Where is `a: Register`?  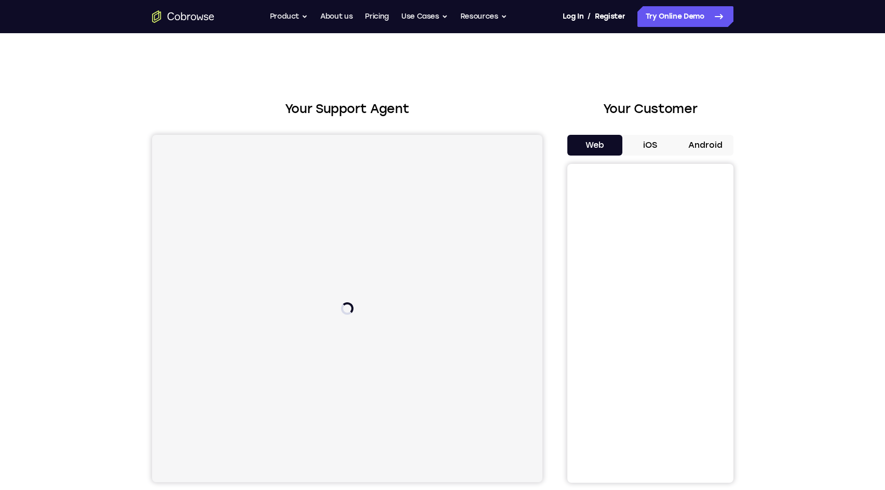
a: Register is located at coordinates (610, 17).